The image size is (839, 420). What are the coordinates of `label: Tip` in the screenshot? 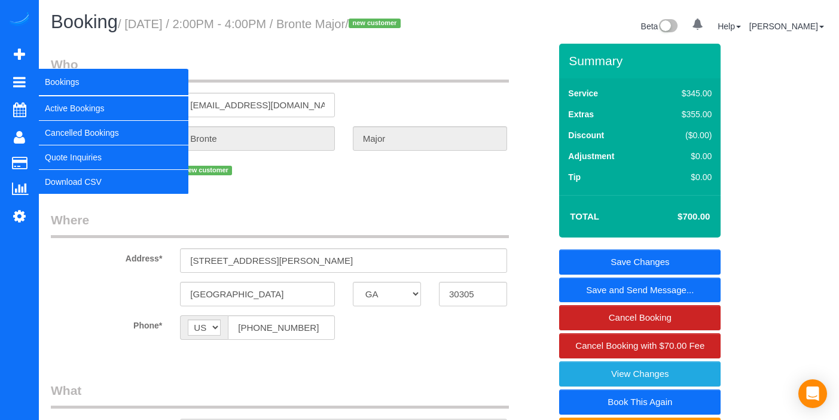 It's located at (574, 177).